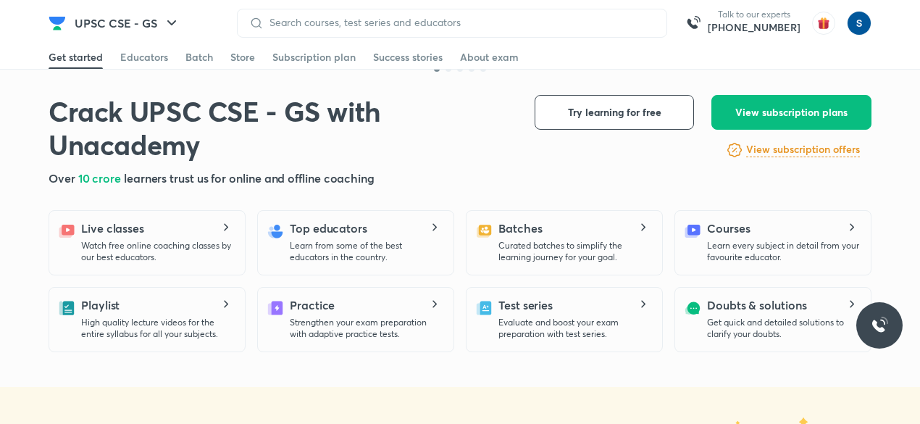 The height and width of the screenshot is (424, 920). What do you see at coordinates (408, 57) in the screenshot?
I see `a: Success stories` at bounding box center [408, 57].